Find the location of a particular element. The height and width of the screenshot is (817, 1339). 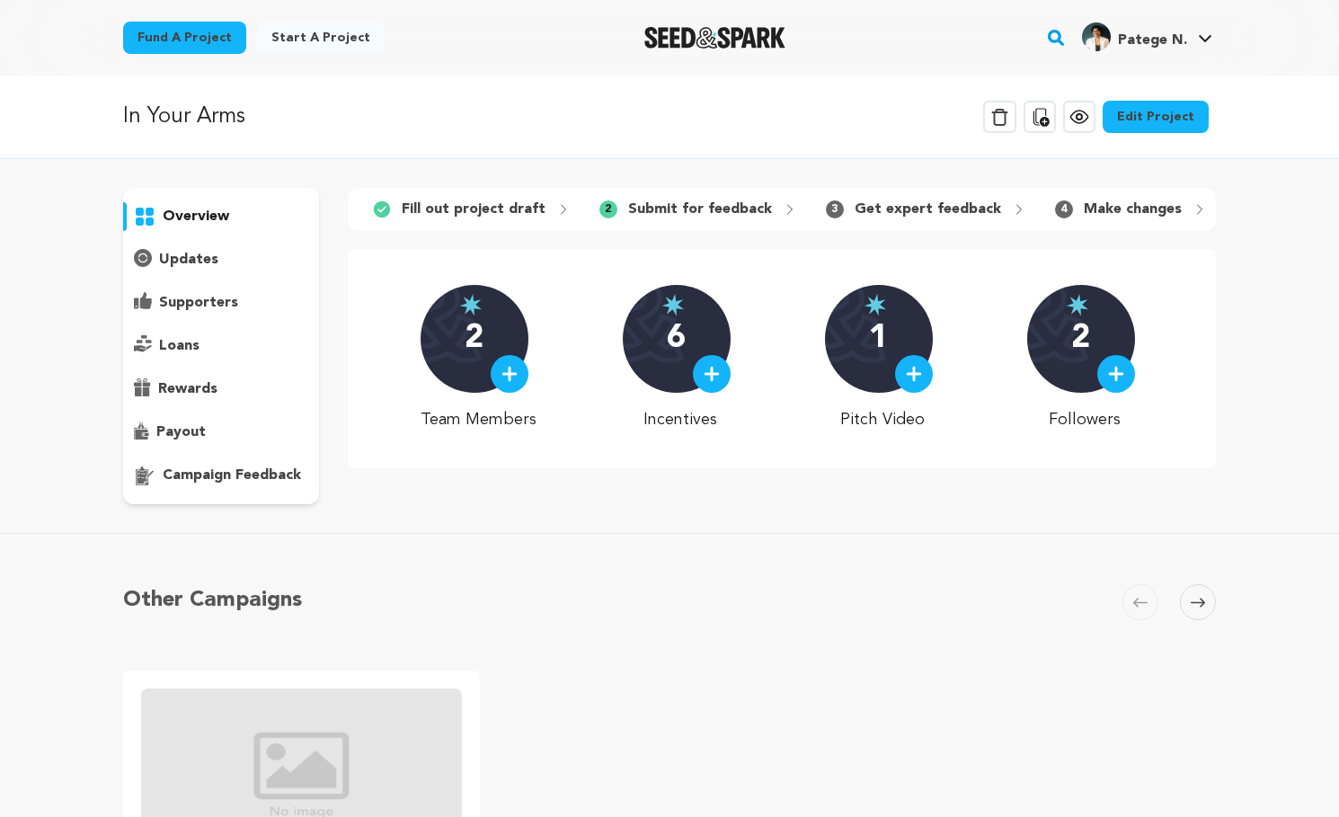

p: Submit for feedback is located at coordinates (700, 209).